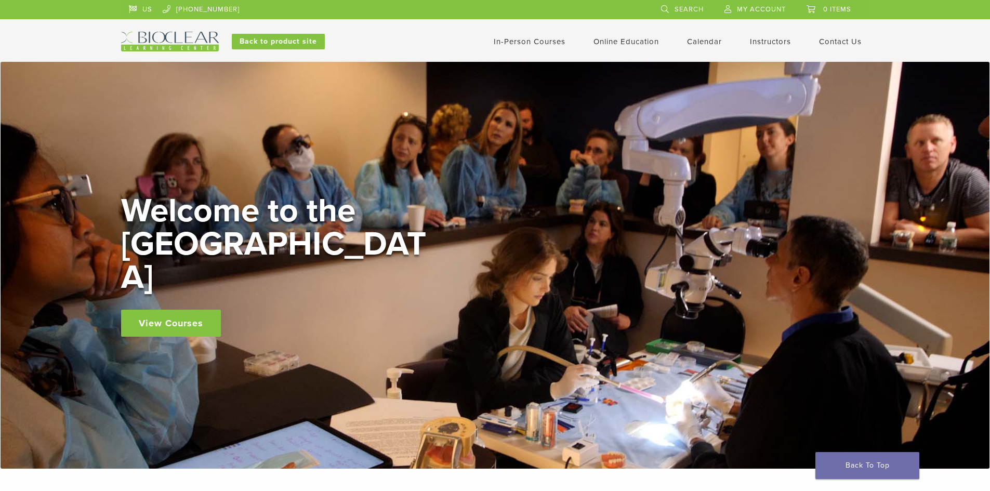  Describe the element at coordinates (837, 9) in the screenshot. I see `span: 0 items` at that location.